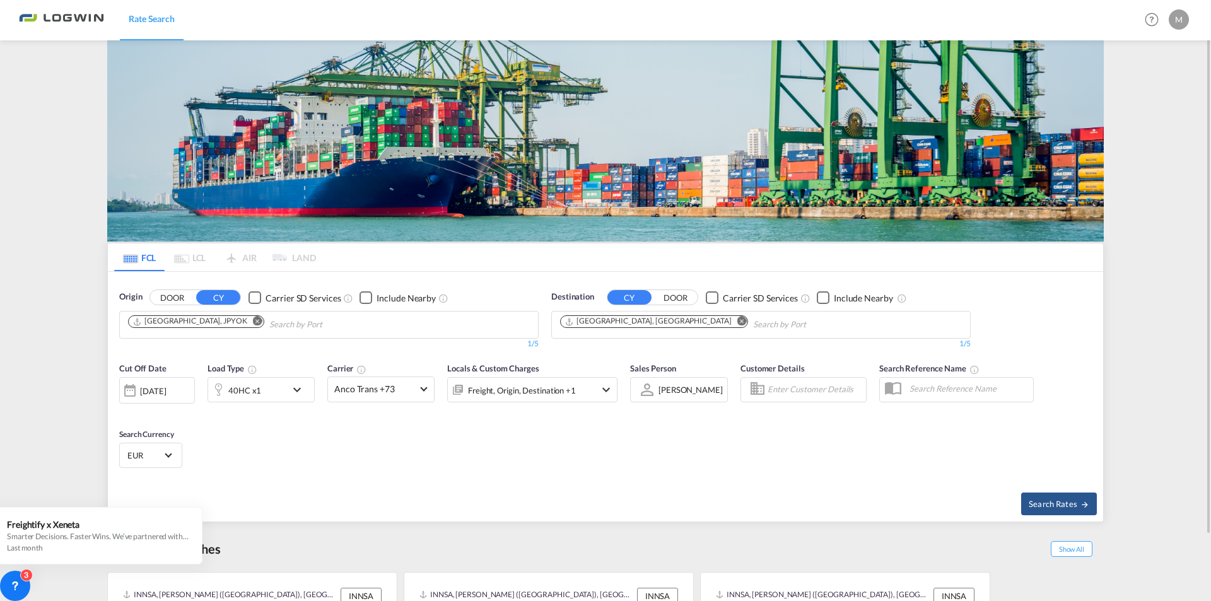  I want to click on div: Hamburg, DEHAM, so click(648, 321).